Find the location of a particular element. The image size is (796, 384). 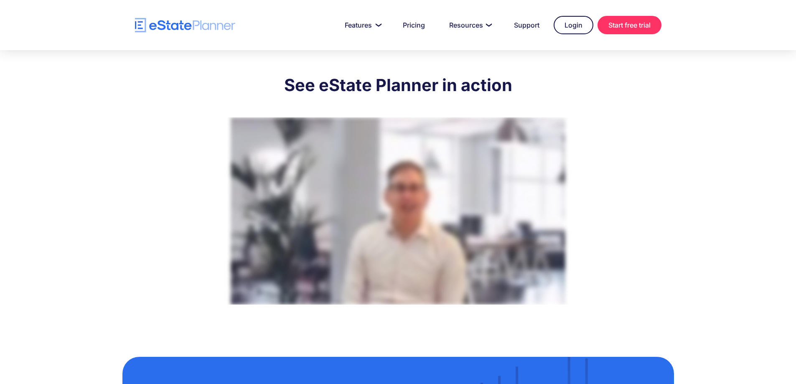

a: Pricing is located at coordinates (413, 25).